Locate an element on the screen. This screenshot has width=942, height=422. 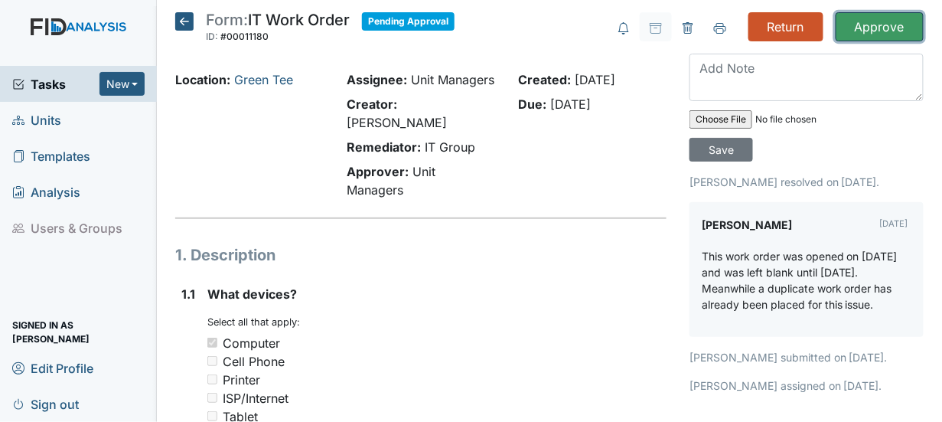
div: IT Work Order is located at coordinates (278, 29).